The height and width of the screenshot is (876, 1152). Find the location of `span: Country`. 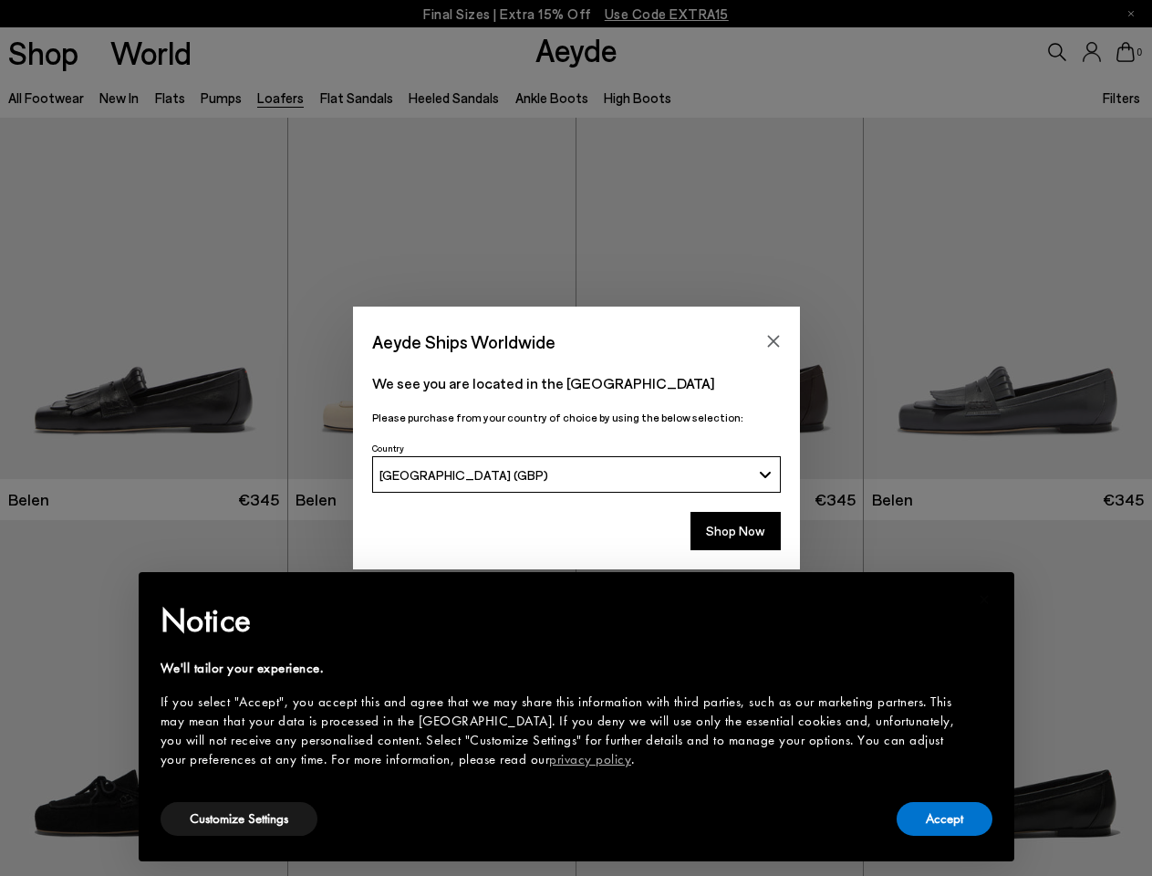

span: Country is located at coordinates (388, 448).